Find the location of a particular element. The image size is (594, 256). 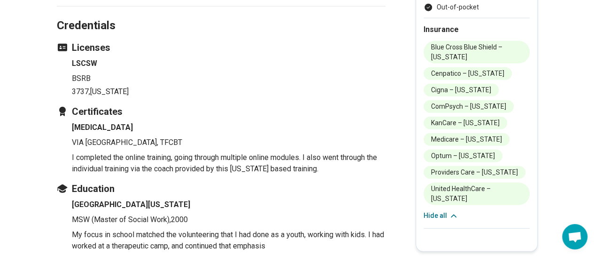

p: I completed the online training, going through multiple online modules. I also went through the i... is located at coordinates (229, 163).